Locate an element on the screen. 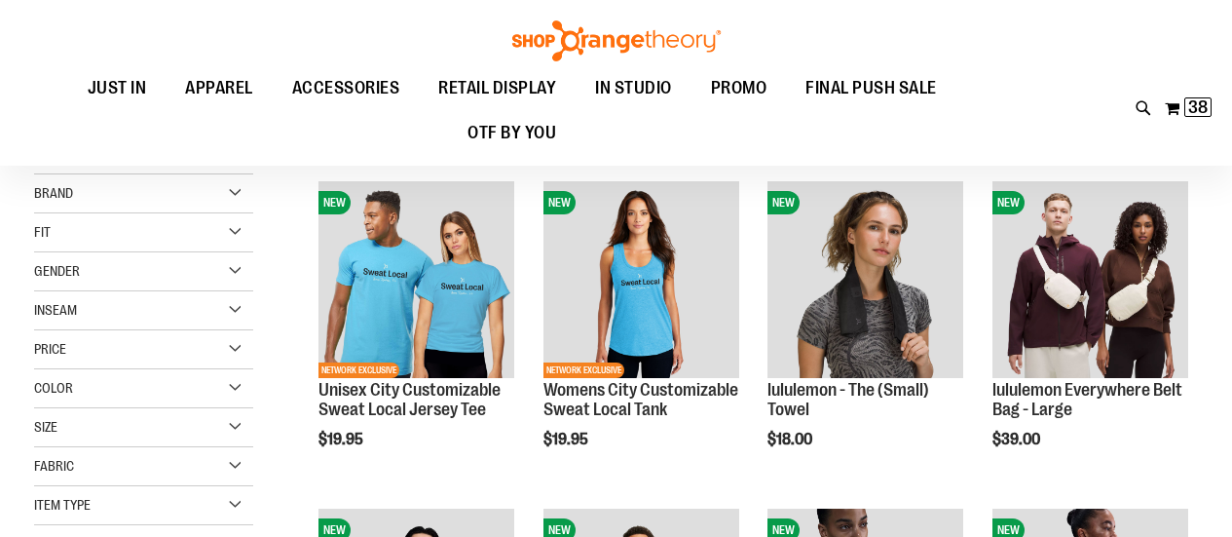 The width and height of the screenshot is (1232, 537). a: ACCESSORIES is located at coordinates (346, 89).